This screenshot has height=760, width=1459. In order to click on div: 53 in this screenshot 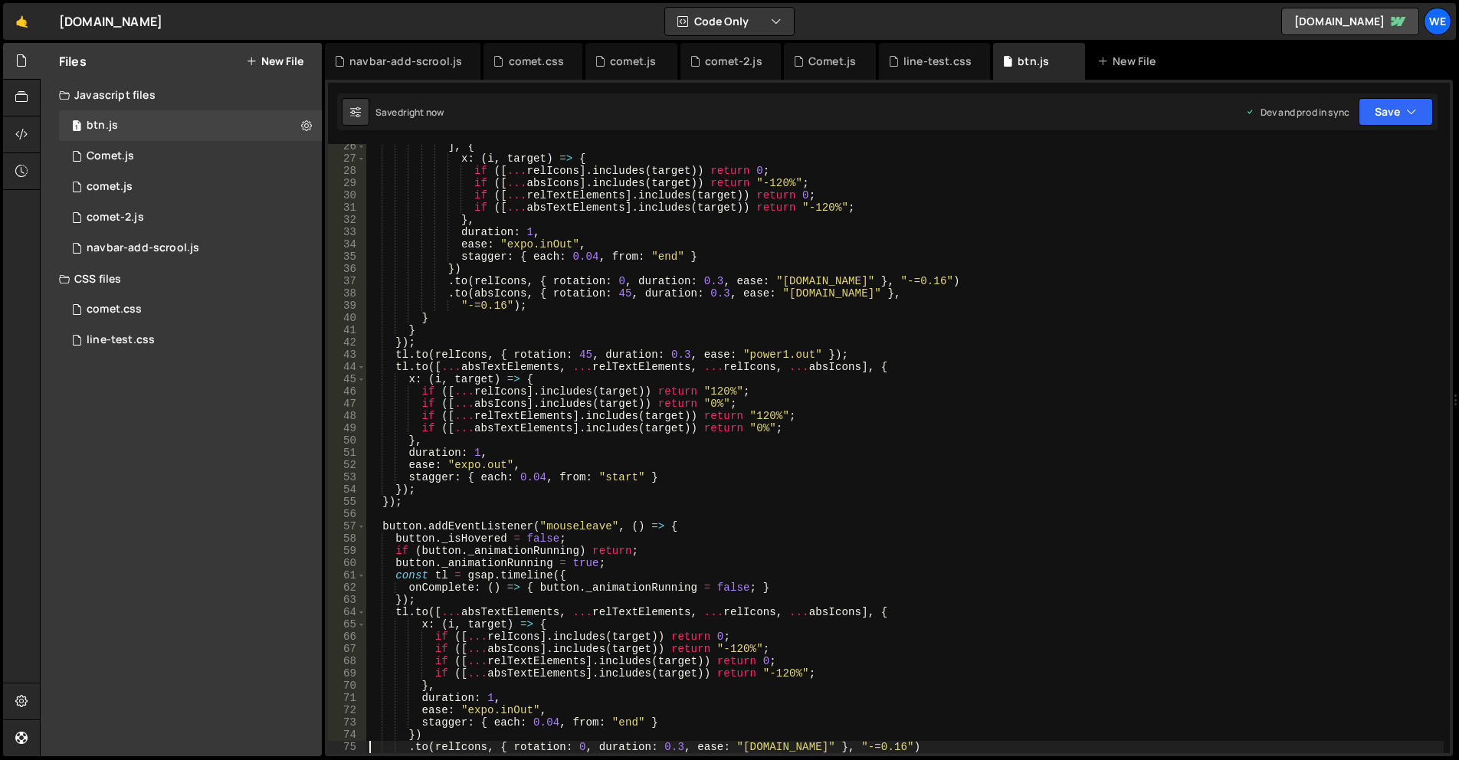, I will do `click(347, 477)`.